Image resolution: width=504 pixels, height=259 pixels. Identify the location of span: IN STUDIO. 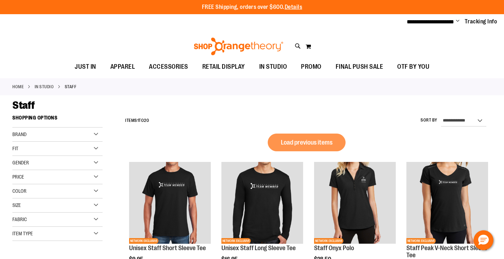
(273, 66).